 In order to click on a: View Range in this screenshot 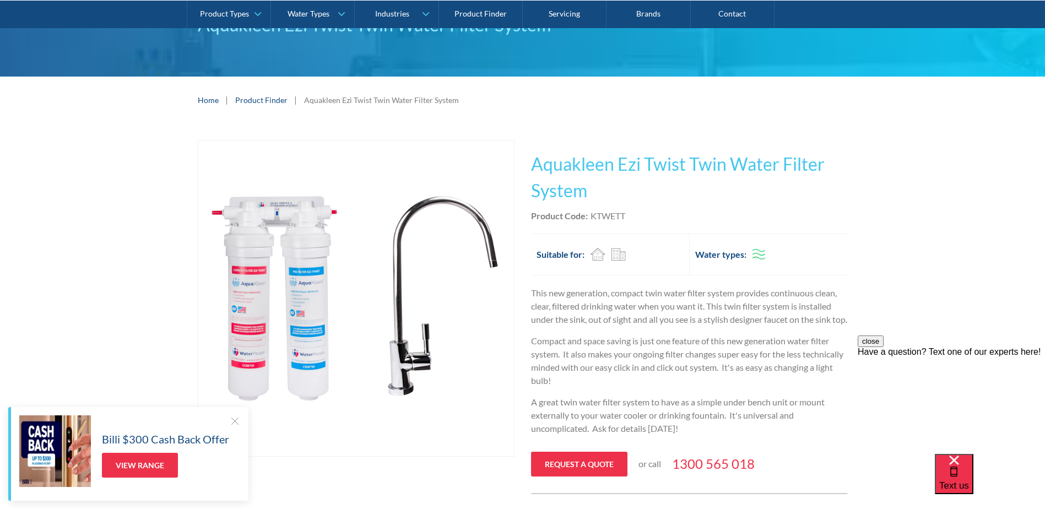, I will do `click(140, 465)`.